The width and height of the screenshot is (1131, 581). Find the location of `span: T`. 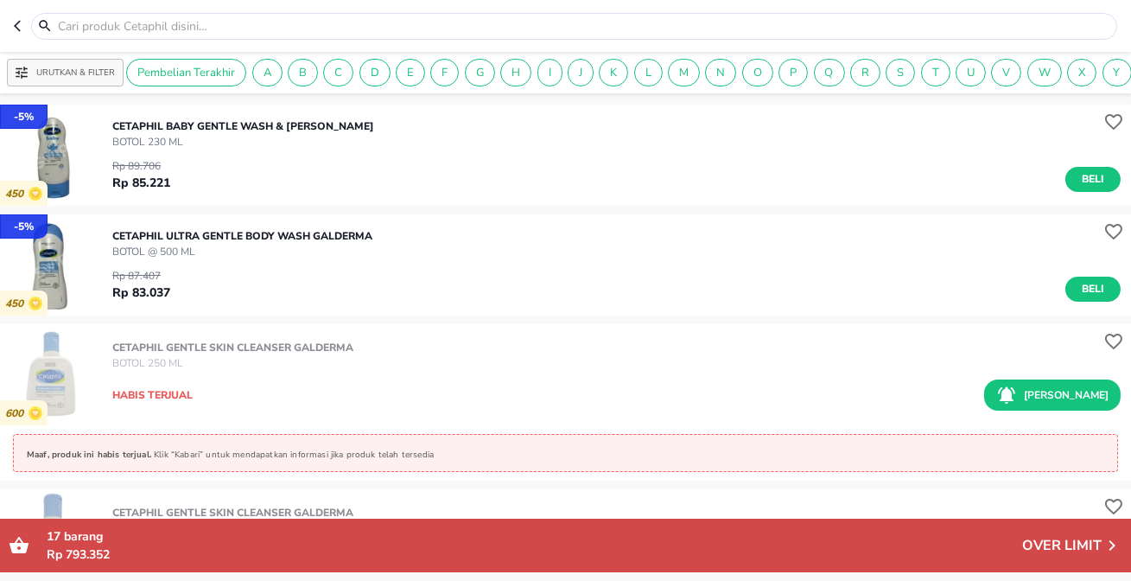

span: T is located at coordinates (936, 73).